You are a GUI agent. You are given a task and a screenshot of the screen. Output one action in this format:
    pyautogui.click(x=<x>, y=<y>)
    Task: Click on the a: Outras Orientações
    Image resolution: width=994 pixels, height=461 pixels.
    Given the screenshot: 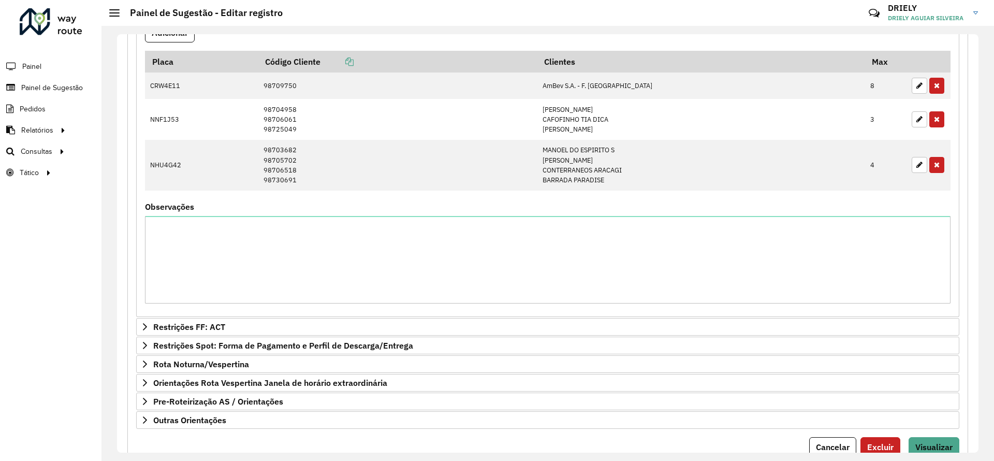 What is the action you would take?
    pyautogui.click(x=548, y=420)
    